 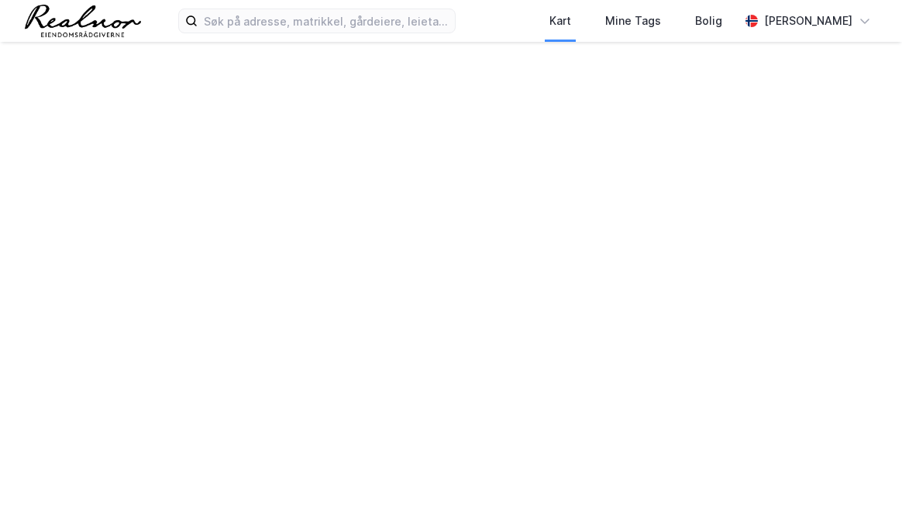 What do you see at coordinates (708, 21) in the screenshot?
I see `div: Bolig` at bounding box center [708, 21].